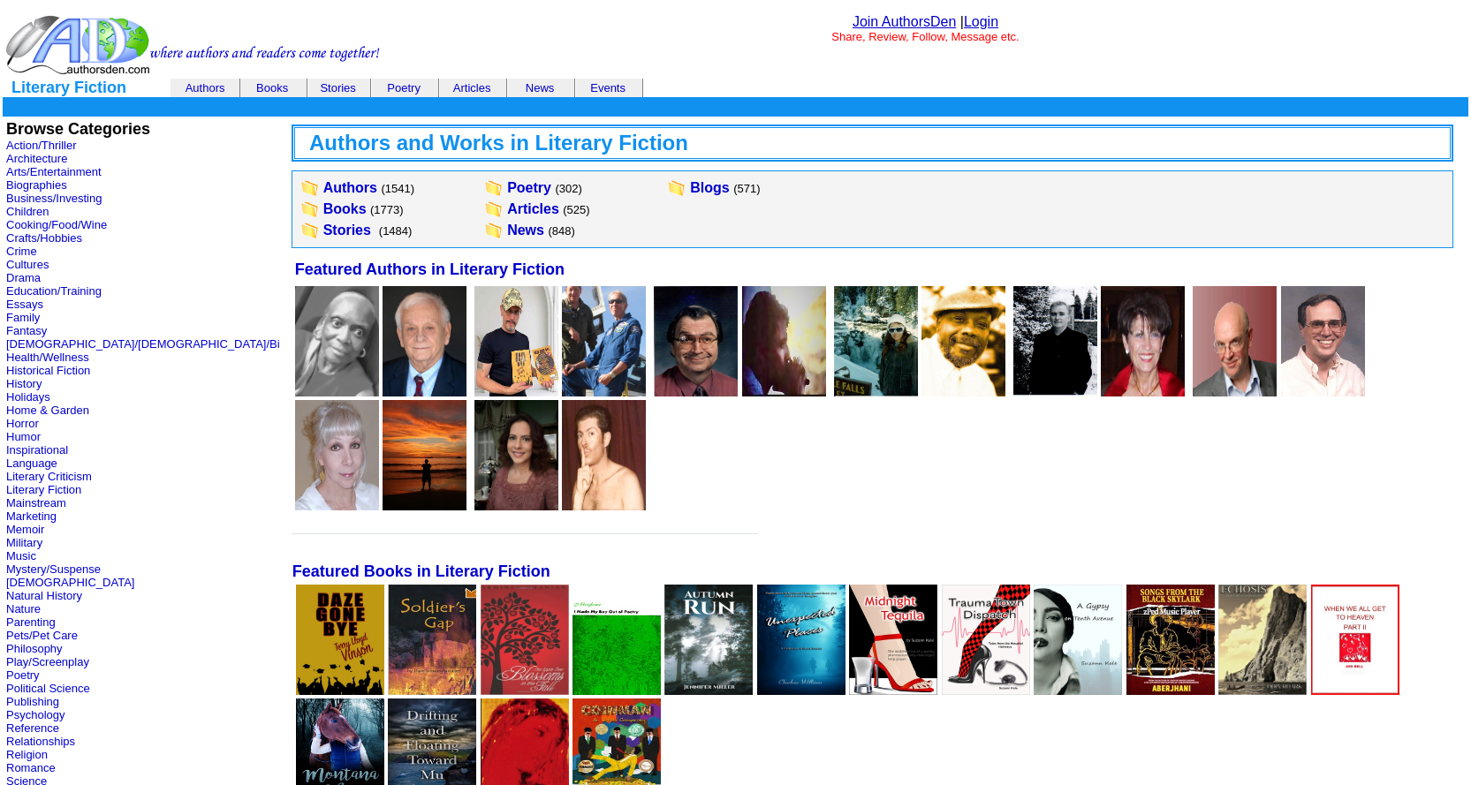  I want to click on a: Featured Authors in Literary Fiction, so click(429, 269).